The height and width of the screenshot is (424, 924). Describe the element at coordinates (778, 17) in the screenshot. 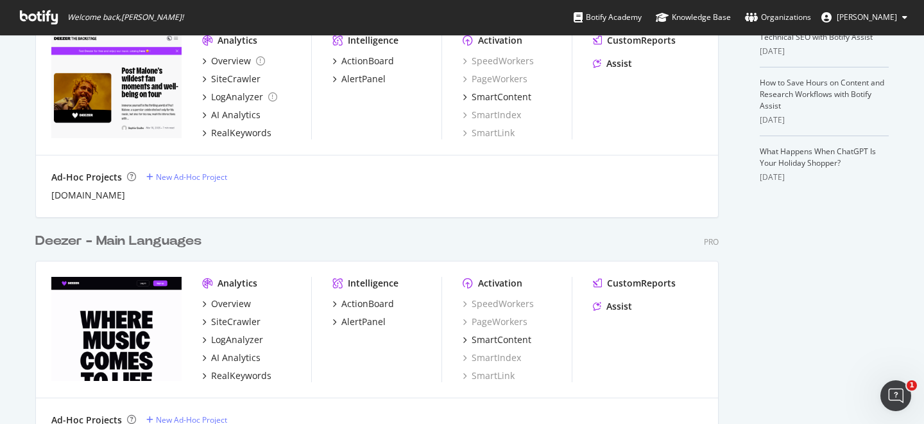

I see `div: Organizations` at that location.